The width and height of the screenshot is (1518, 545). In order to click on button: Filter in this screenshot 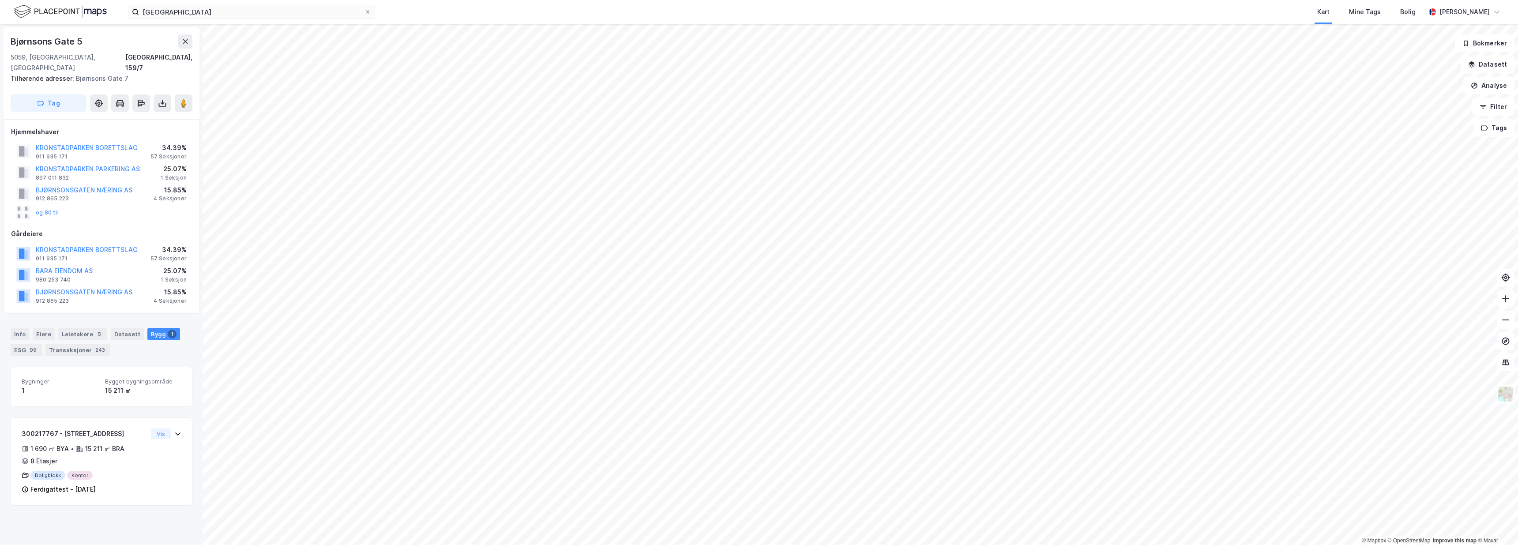, I will do `click(1494, 107)`.